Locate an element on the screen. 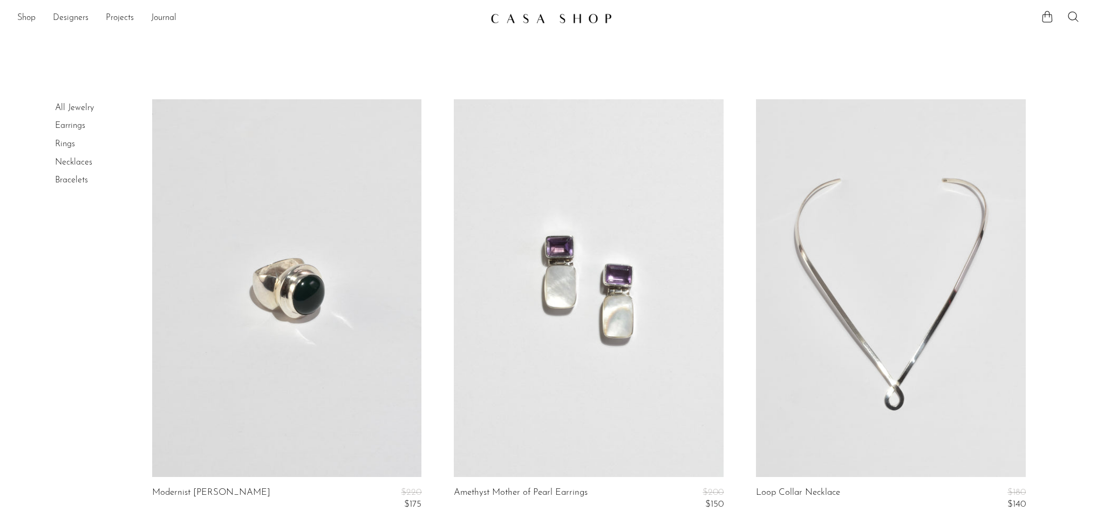  span: $200 is located at coordinates (713, 492).